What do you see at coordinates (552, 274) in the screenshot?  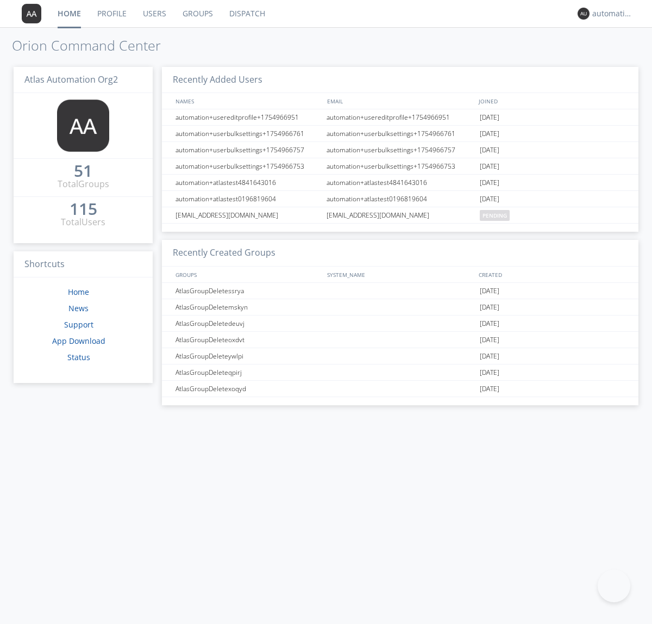 I see `div: CREATED` at bounding box center [552, 274].